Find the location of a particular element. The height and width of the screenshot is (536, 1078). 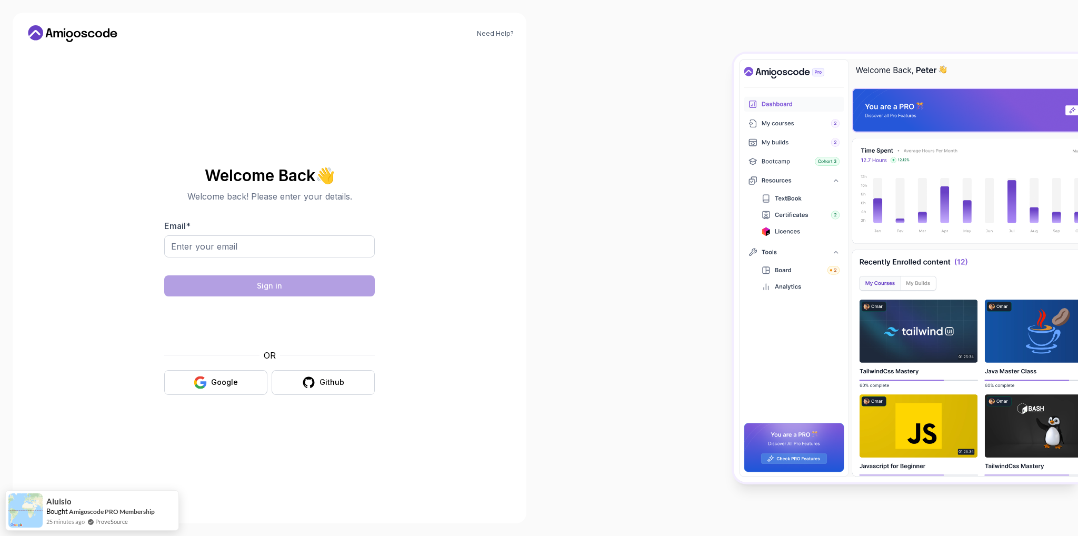

span: Aluisio is located at coordinates (59, 501).